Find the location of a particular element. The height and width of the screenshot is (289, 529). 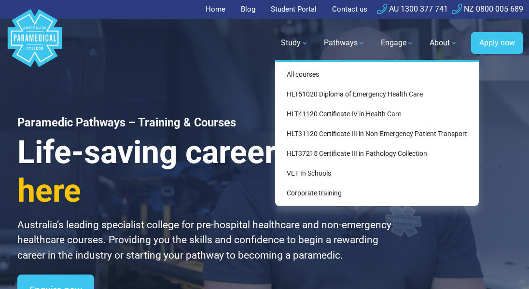

a: Study is located at coordinates (294, 43).